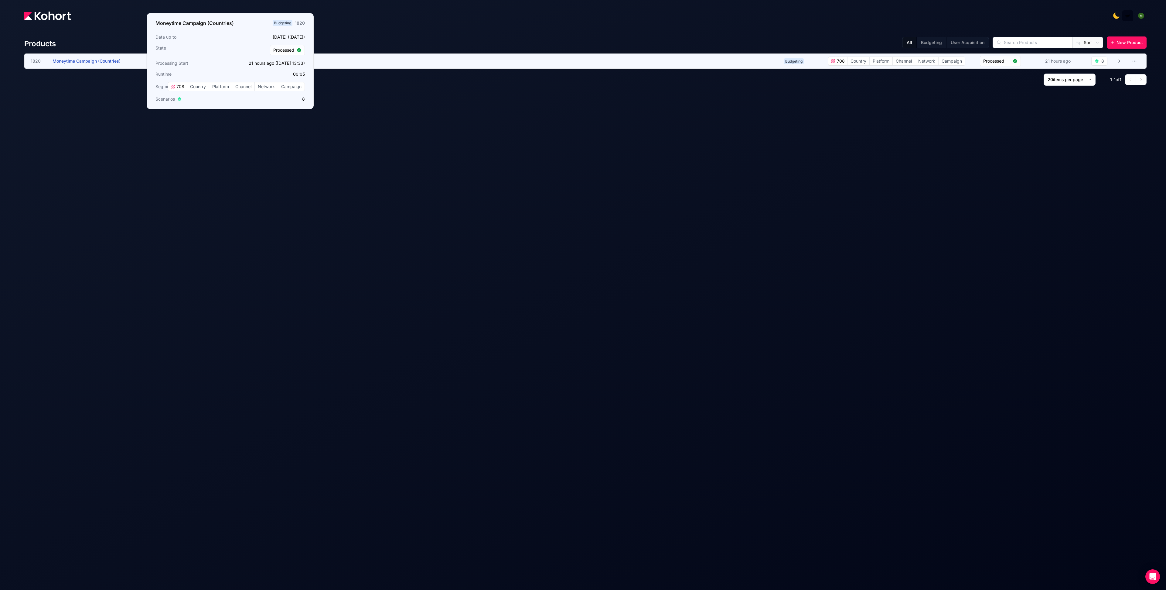  I want to click on button: Budgeting, so click(932, 43).